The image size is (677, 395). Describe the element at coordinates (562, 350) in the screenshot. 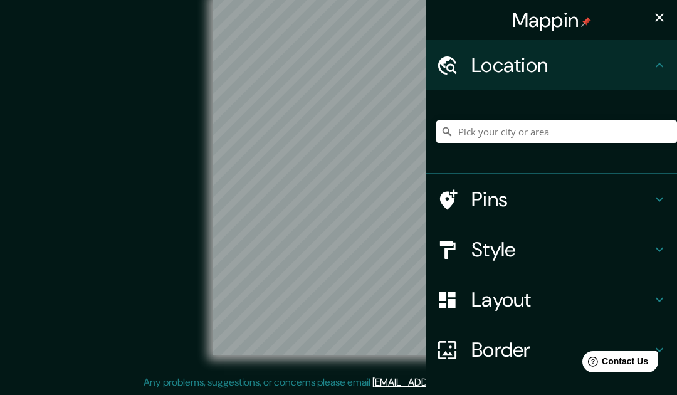

I see `h4: Border` at that location.